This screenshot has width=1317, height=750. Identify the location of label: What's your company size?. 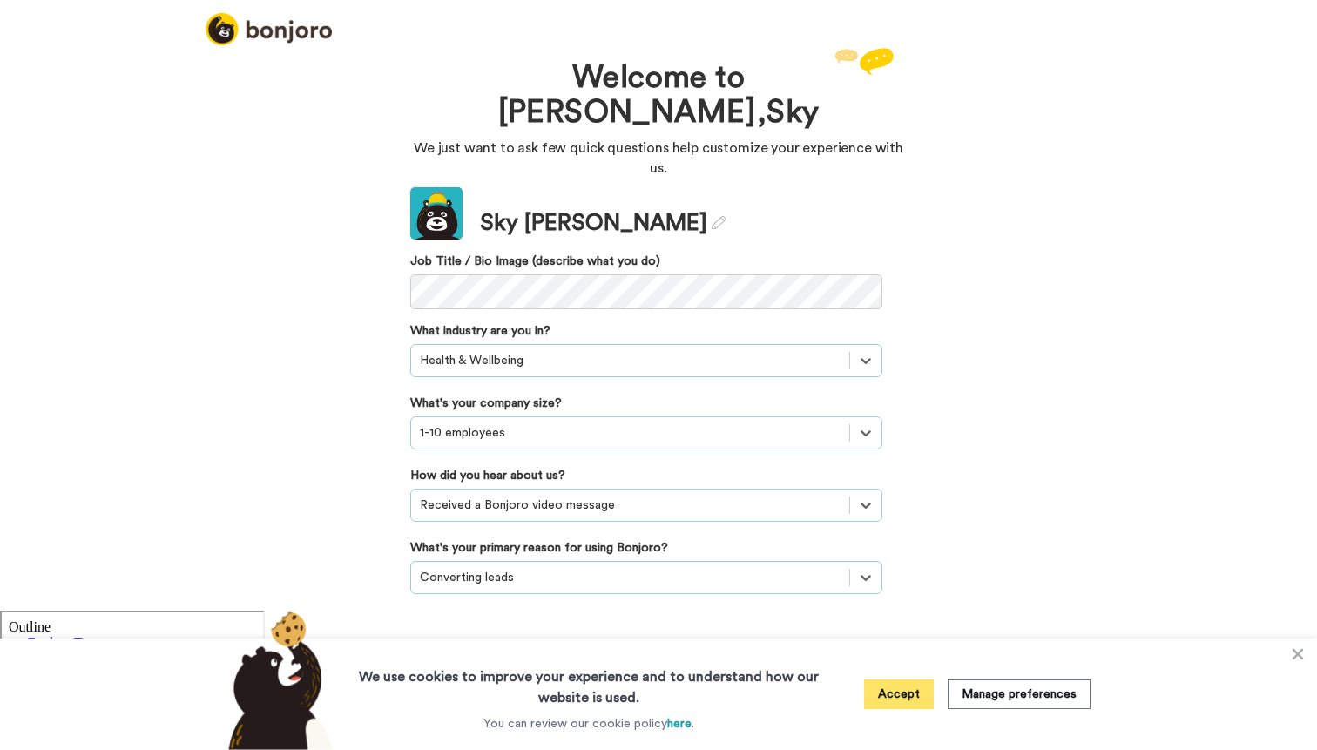
(486, 403).